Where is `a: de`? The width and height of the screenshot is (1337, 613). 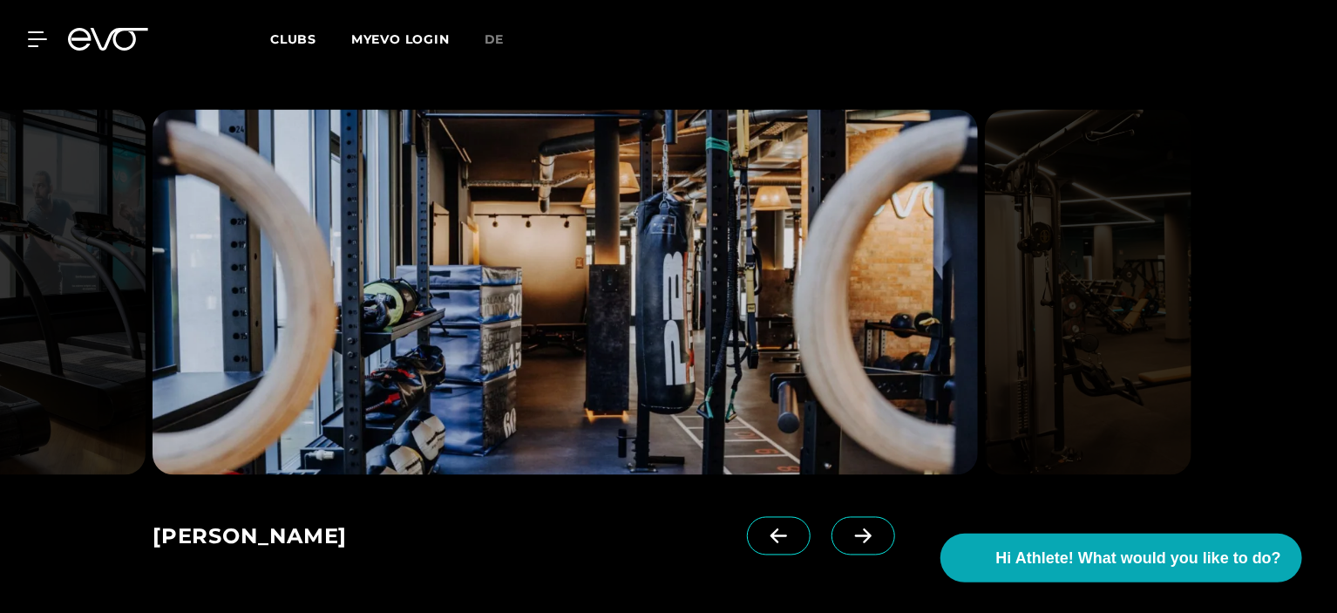 a: de is located at coordinates (505, 39).